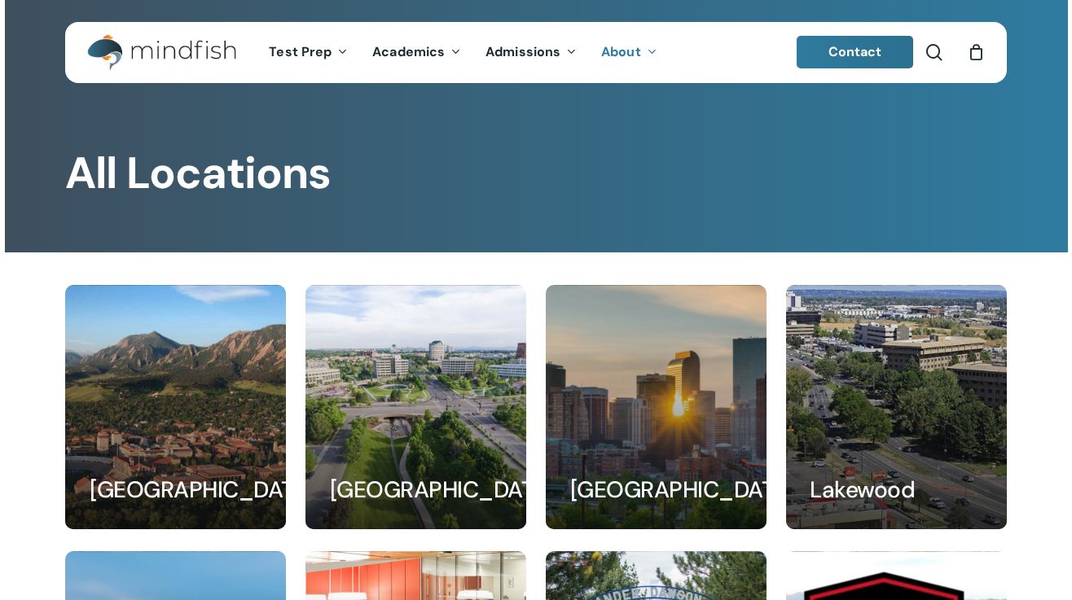 The width and height of the screenshot is (1072, 600). I want to click on header: Main Menu, so click(536, 52).